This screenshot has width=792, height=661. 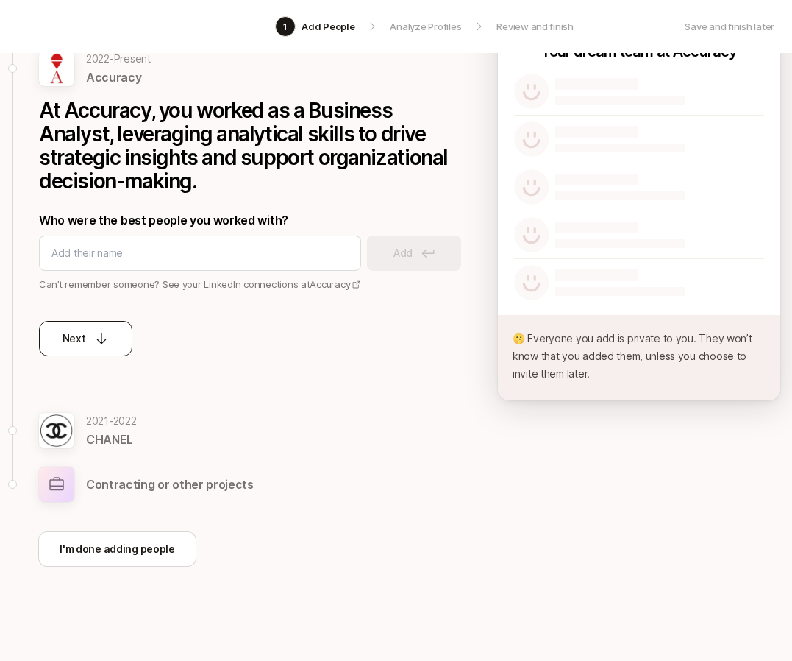 What do you see at coordinates (639, 356) in the screenshot?
I see `p: 🤫 Everyone you add is private to you. They won’t know that you added them, unless you choose to i...` at bounding box center [639, 356].